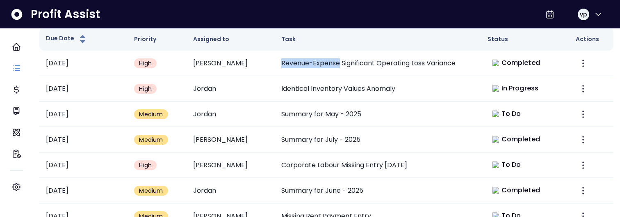 This screenshot has height=217, width=620. What do you see at coordinates (591, 39) in the screenshot?
I see `th: Actions` at bounding box center [591, 39].